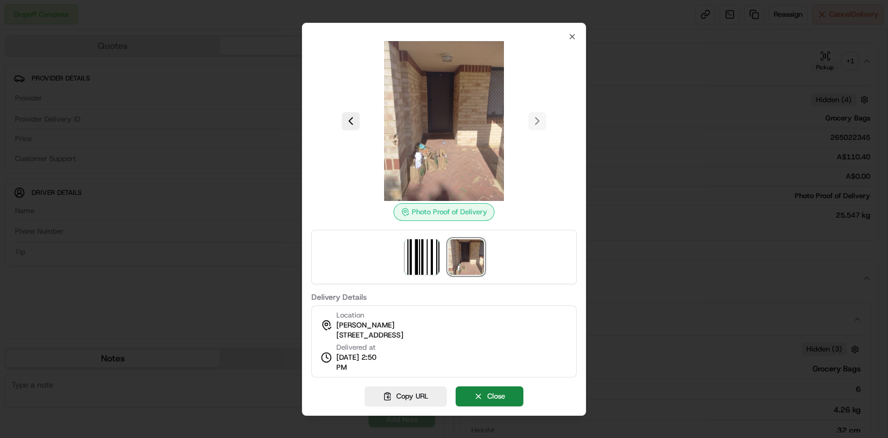  I want to click on div: Photo Proof of Delivery, so click(444, 212).